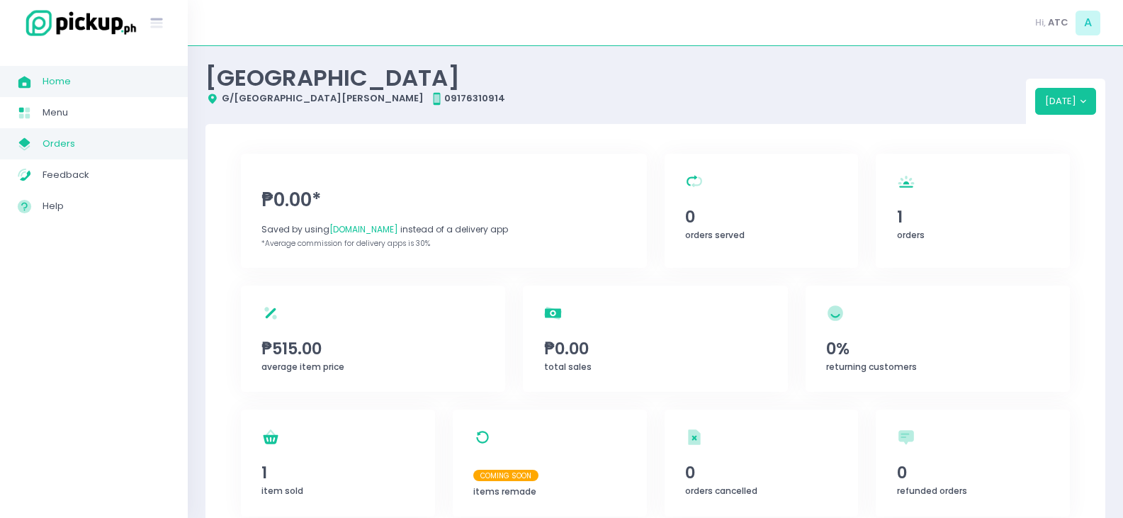  What do you see at coordinates (106, 81) in the screenshot?
I see `span: Home` at bounding box center [106, 81].